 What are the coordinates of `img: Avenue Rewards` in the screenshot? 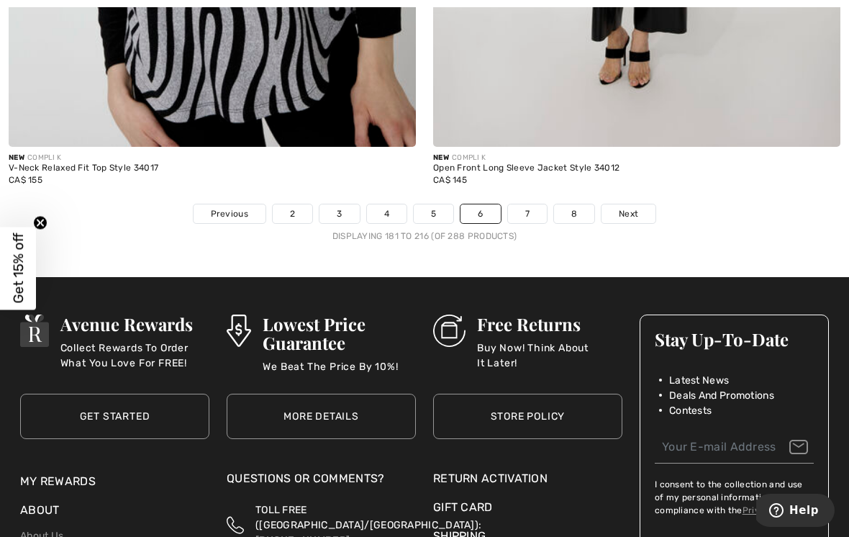 It's located at (35, 330).